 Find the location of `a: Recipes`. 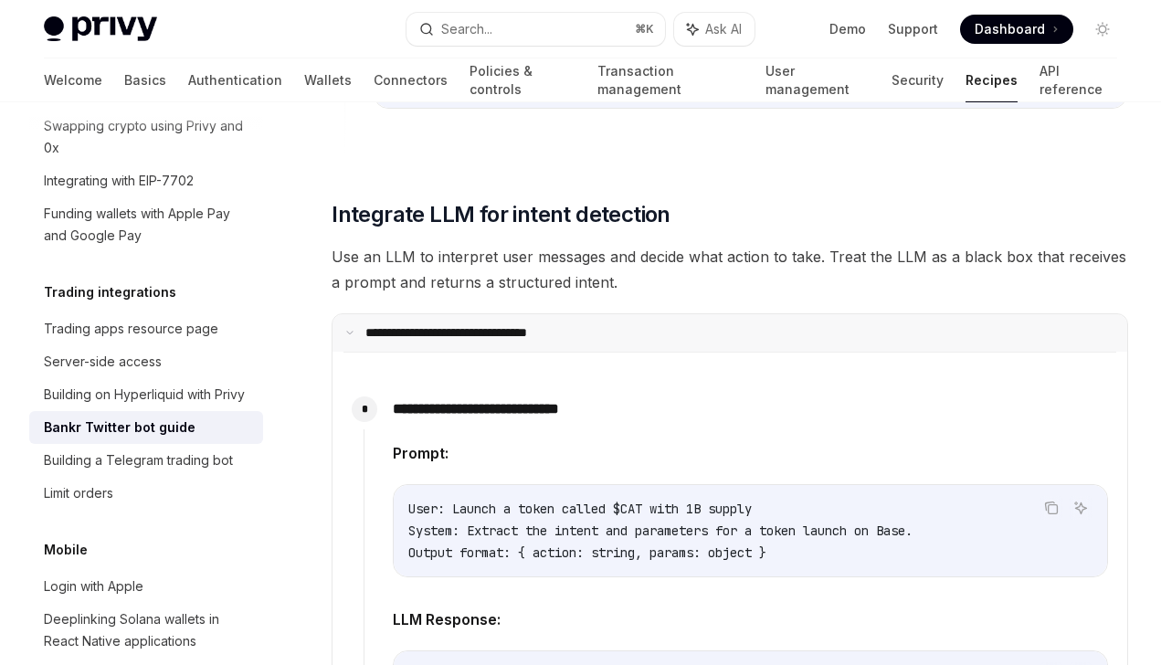

a: Recipes is located at coordinates (991, 80).